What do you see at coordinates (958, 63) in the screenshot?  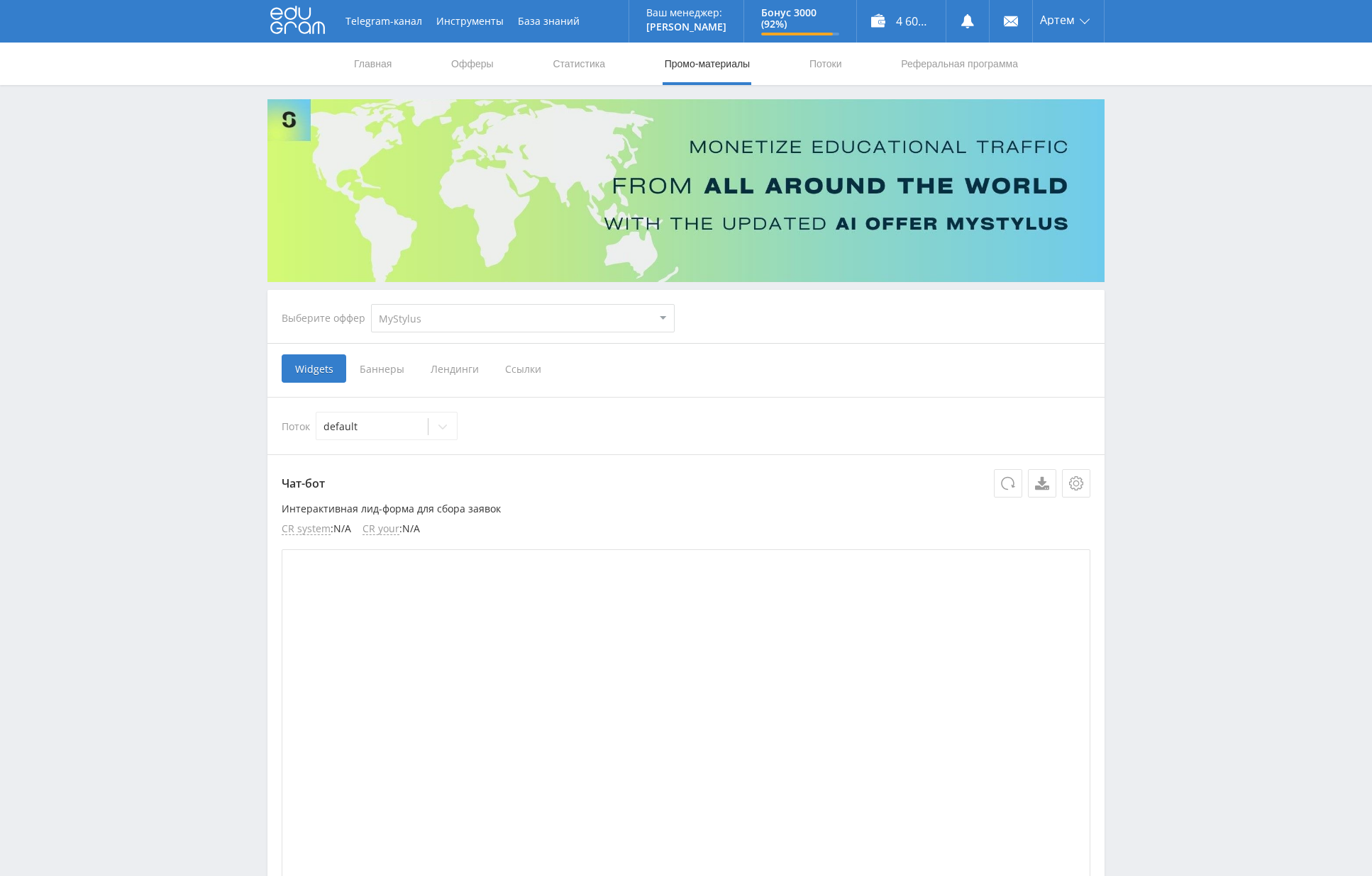 I see `a: Реферальная программа` at bounding box center [958, 63].